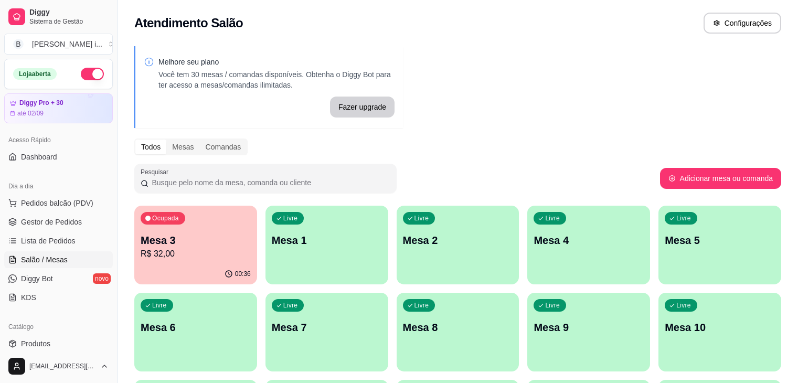 The height and width of the screenshot is (383, 798). Describe the element at coordinates (588, 240) in the screenshot. I see `p: Mesa 4` at that location.